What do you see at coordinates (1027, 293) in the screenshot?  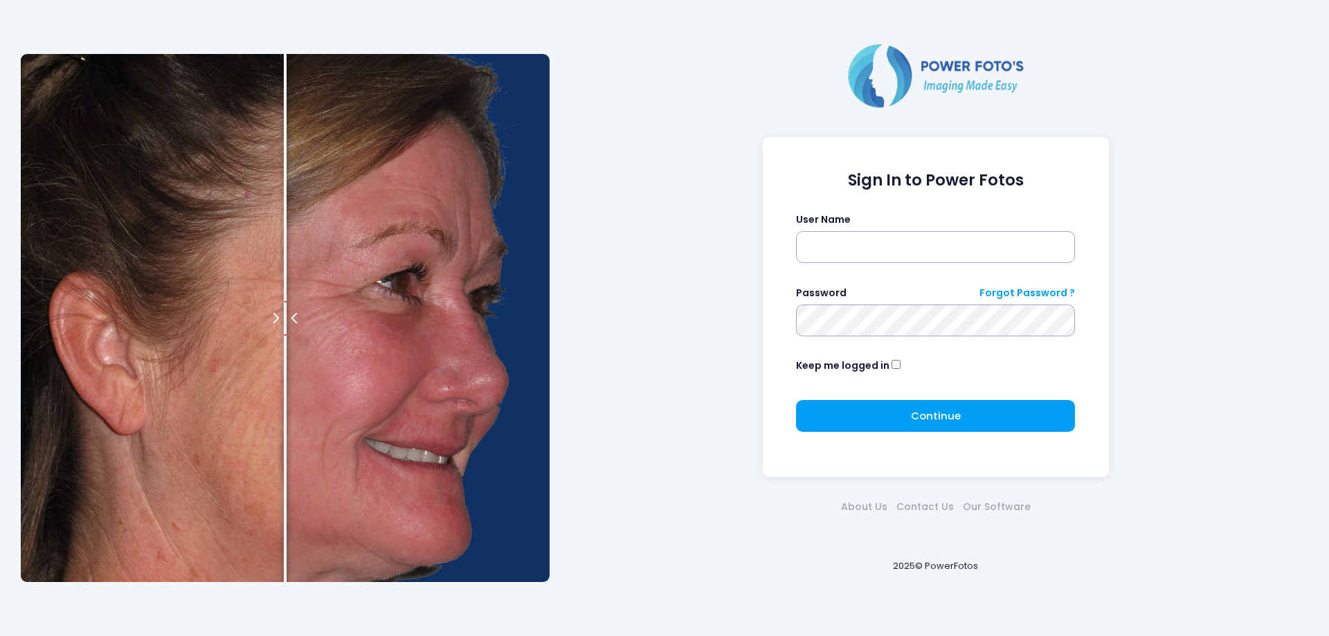 I see `a: Forgot Password ?` at bounding box center [1027, 293].